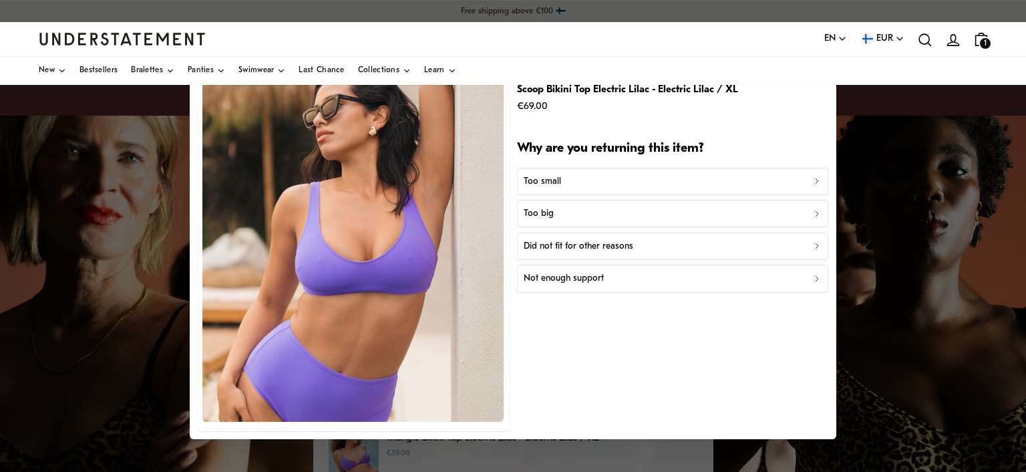 Image resolution: width=1026 pixels, height=472 pixels. Describe the element at coordinates (673, 278) in the screenshot. I see `button: Not enough support` at that location.